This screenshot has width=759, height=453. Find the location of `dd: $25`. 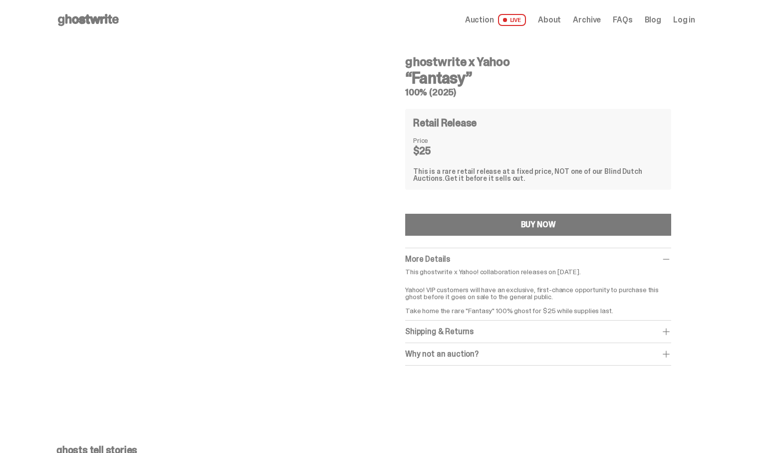

dd: $25 is located at coordinates (438, 151).